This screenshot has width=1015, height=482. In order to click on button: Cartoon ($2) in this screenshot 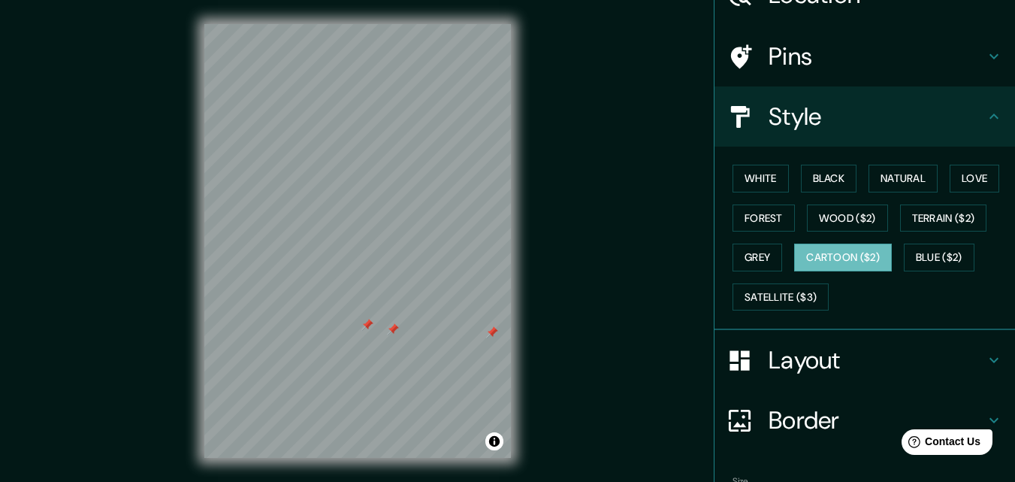, I will do `click(843, 257)`.